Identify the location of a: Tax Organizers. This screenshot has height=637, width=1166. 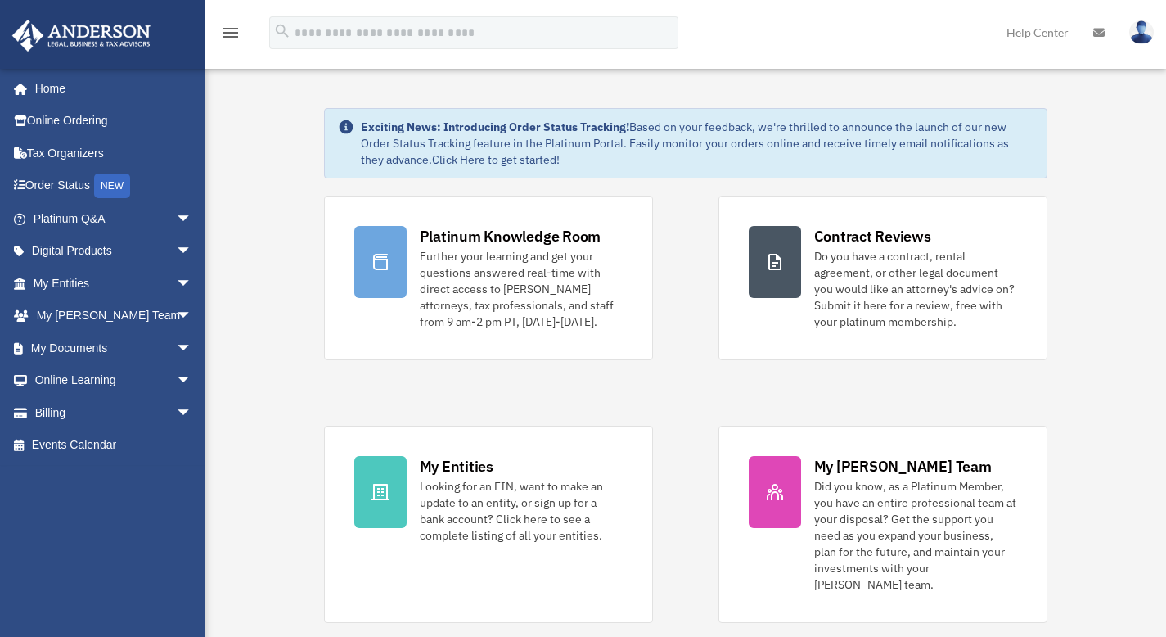
(114, 153).